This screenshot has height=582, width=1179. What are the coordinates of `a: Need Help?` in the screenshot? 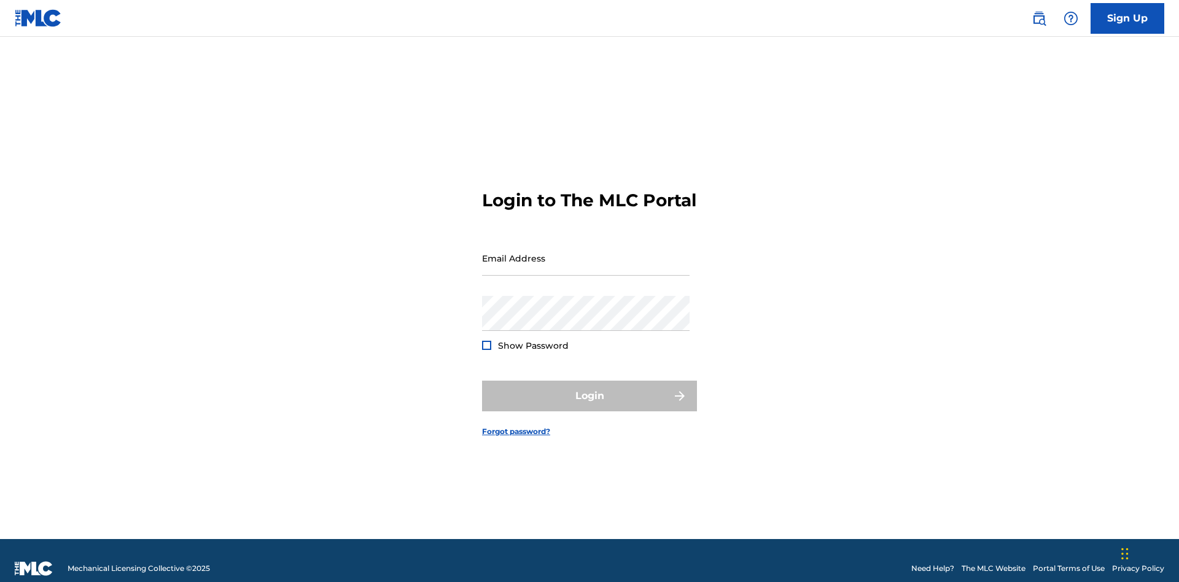 It's located at (933, 569).